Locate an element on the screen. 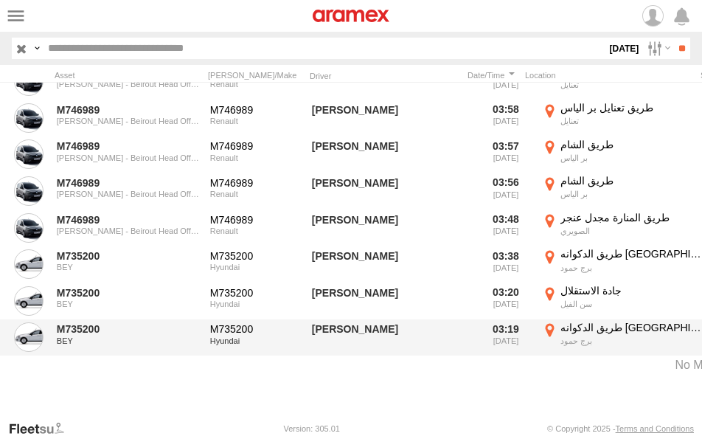  div: Version: 305.01 is located at coordinates (312, 429).